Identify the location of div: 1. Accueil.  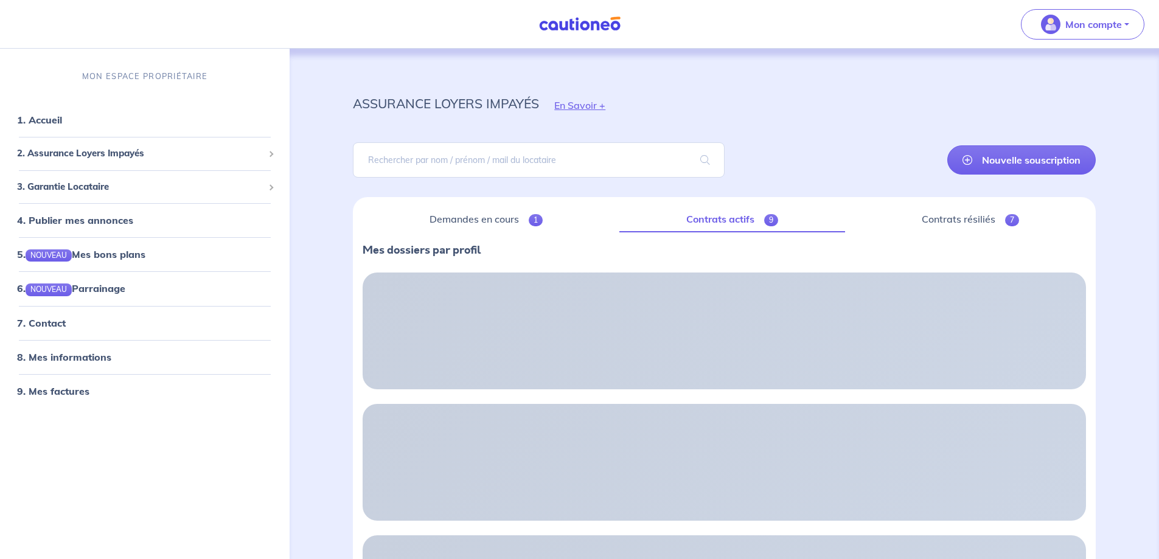
(145, 120).